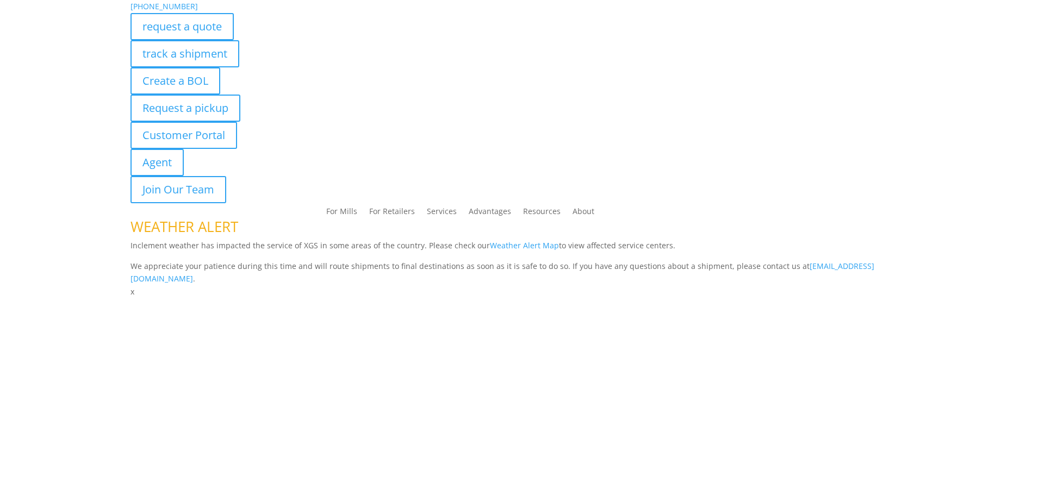 This screenshot has height=495, width=1044. Describe the element at coordinates (175, 81) in the screenshot. I see `a: Create a BOL` at that location.